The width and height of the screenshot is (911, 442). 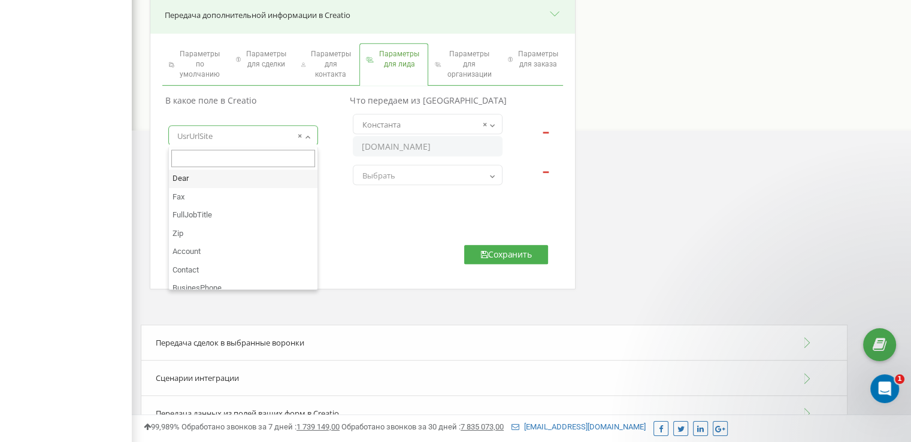 I want to click on span: Параметры для организации, so click(x=469, y=64).